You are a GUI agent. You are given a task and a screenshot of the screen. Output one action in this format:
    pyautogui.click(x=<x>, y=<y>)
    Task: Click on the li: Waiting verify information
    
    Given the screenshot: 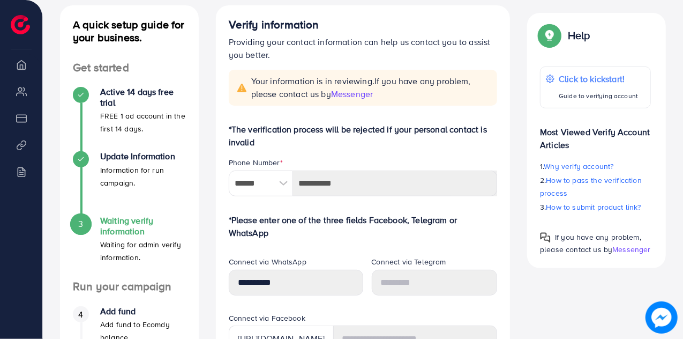 What is the action you would take?
    pyautogui.click(x=129, y=248)
    